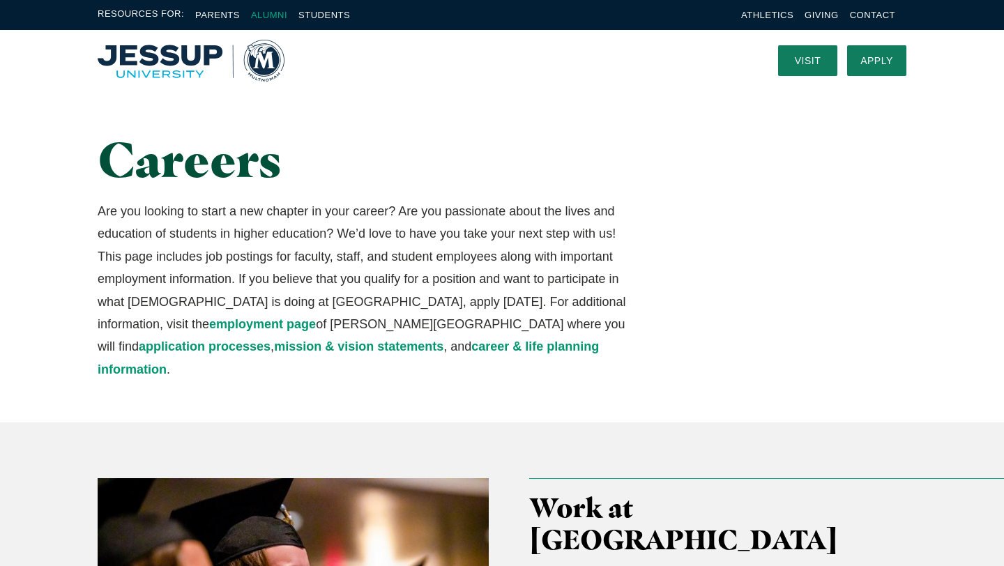  What do you see at coordinates (362, 290) in the screenshot?
I see `p: Are you looking to start a new chapter in your career? Are you passionate about the lives and edu...` at bounding box center [362, 290].